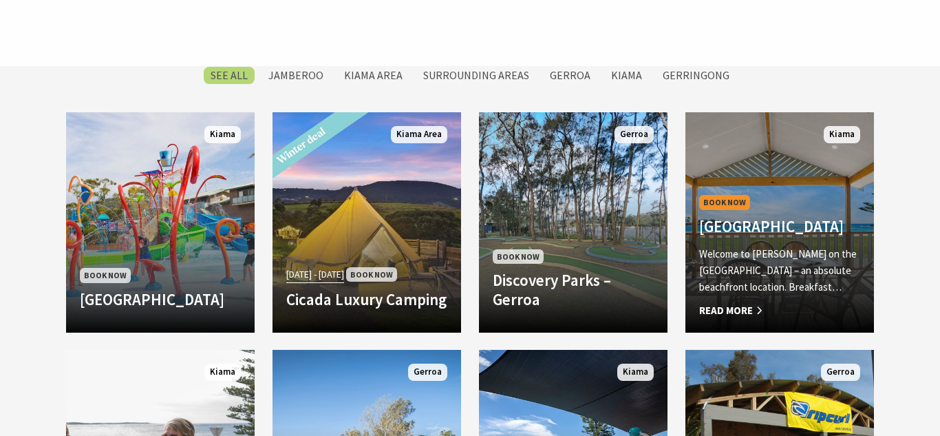 The height and width of the screenshot is (436, 940). I want to click on span: Read More, so click(780, 310).